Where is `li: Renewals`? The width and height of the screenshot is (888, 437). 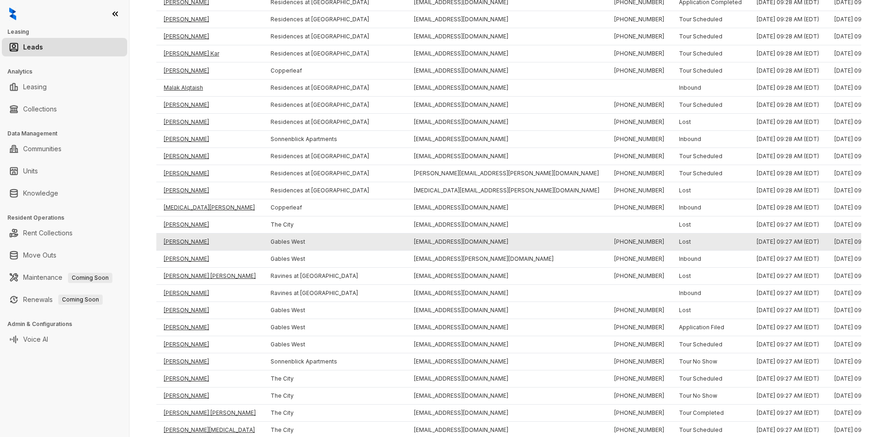 li: Renewals is located at coordinates (64, 300).